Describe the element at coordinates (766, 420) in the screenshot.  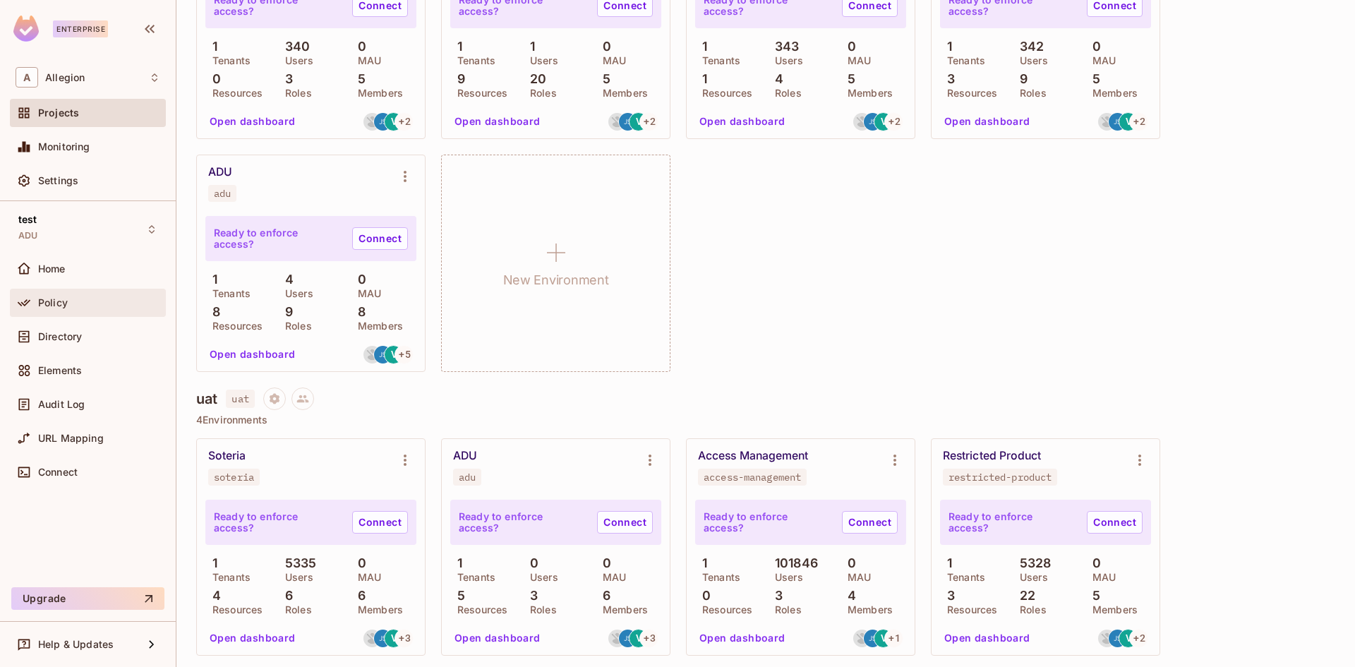
I see `p: 4 Environments` at that location.